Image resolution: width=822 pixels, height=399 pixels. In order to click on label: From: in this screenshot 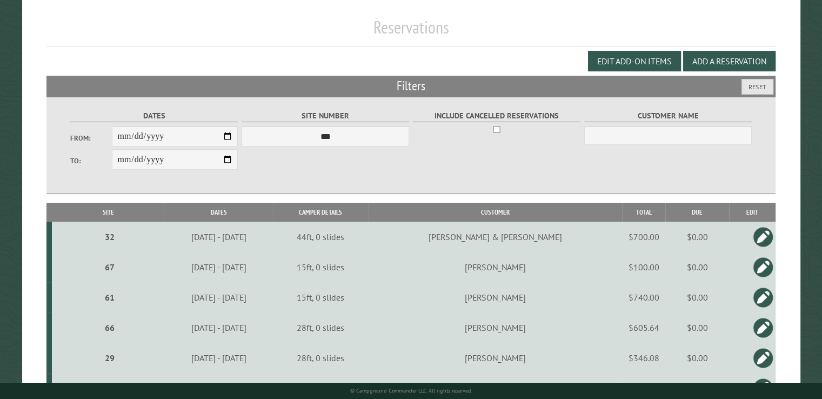, I will do `click(91, 138)`.